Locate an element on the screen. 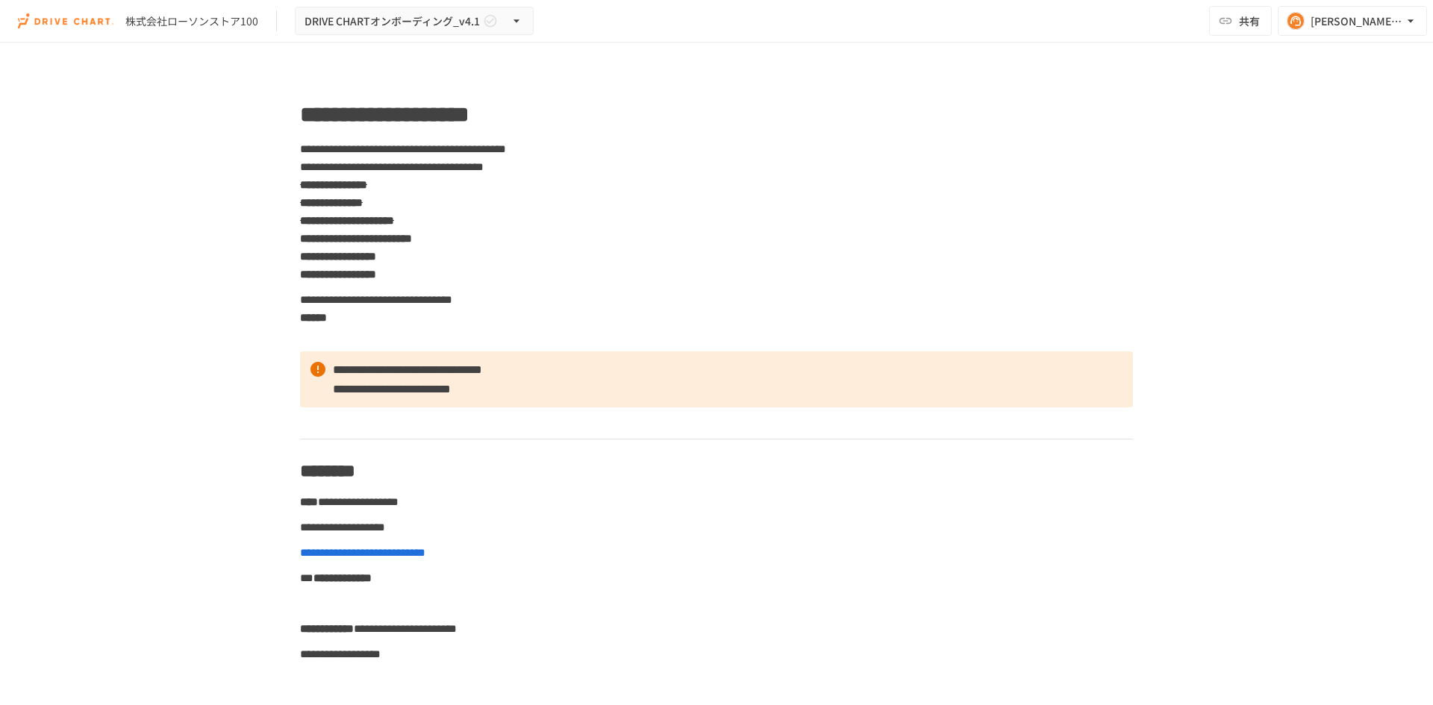 This screenshot has width=1433, height=705. button: DRIVE CHARTオンボーディング_v4.1 is located at coordinates (414, 21).